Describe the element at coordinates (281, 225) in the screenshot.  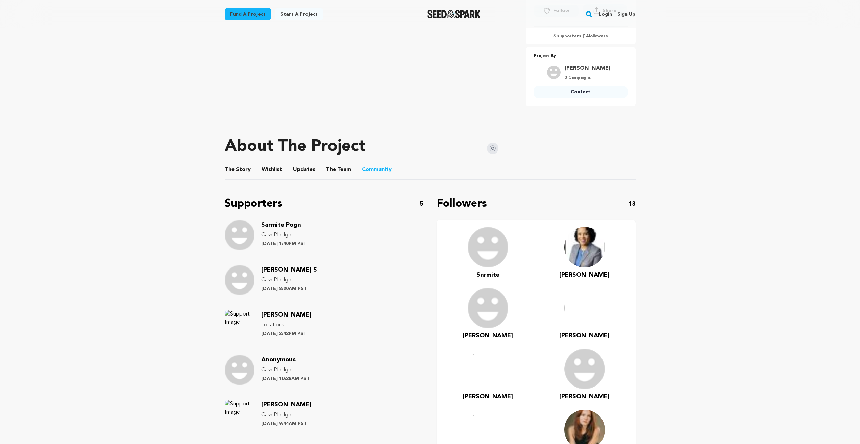
I see `a: Sarmite Poga` at that location.